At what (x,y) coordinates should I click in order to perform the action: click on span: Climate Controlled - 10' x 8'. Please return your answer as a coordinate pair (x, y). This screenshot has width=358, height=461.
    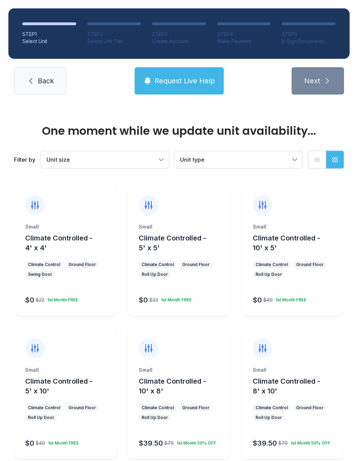
    Looking at the image, I should click on (172, 386).